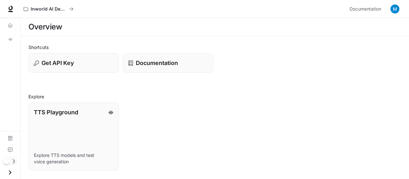 This screenshot has height=179, width=409. I want to click on button: User avatar, so click(395, 9).